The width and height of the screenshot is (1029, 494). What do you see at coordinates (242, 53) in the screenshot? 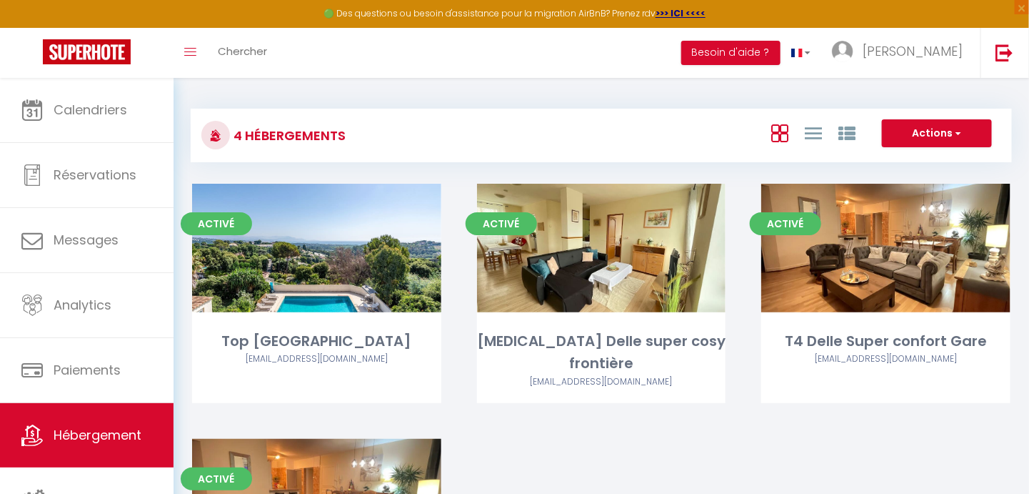
I see `a: Chercher` at bounding box center [242, 53].